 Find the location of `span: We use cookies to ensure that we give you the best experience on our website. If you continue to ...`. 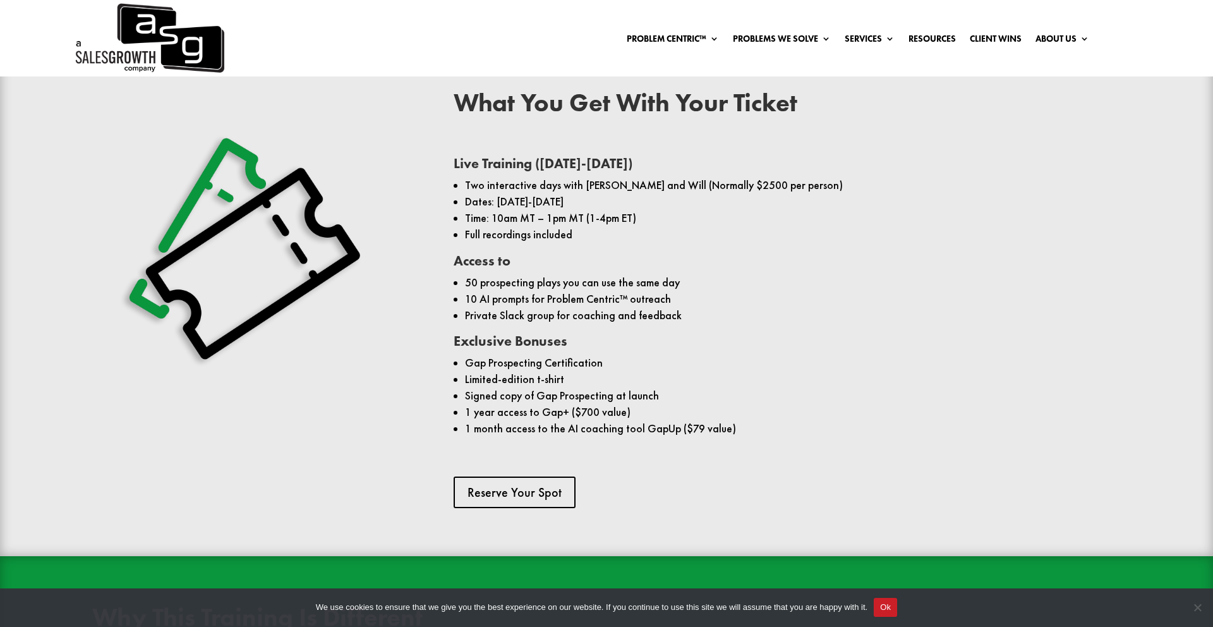

span: We use cookies to ensure that we give you the best experience on our website. If you continue to ... is located at coordinates (591, 607).